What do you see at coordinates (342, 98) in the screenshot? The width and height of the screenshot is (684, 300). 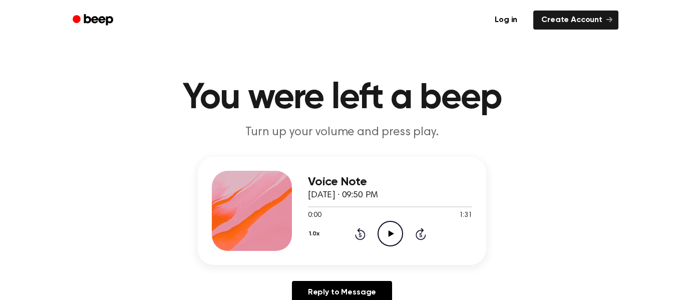 I see `h1: You were left a beep` at bounding box center [342, 98].